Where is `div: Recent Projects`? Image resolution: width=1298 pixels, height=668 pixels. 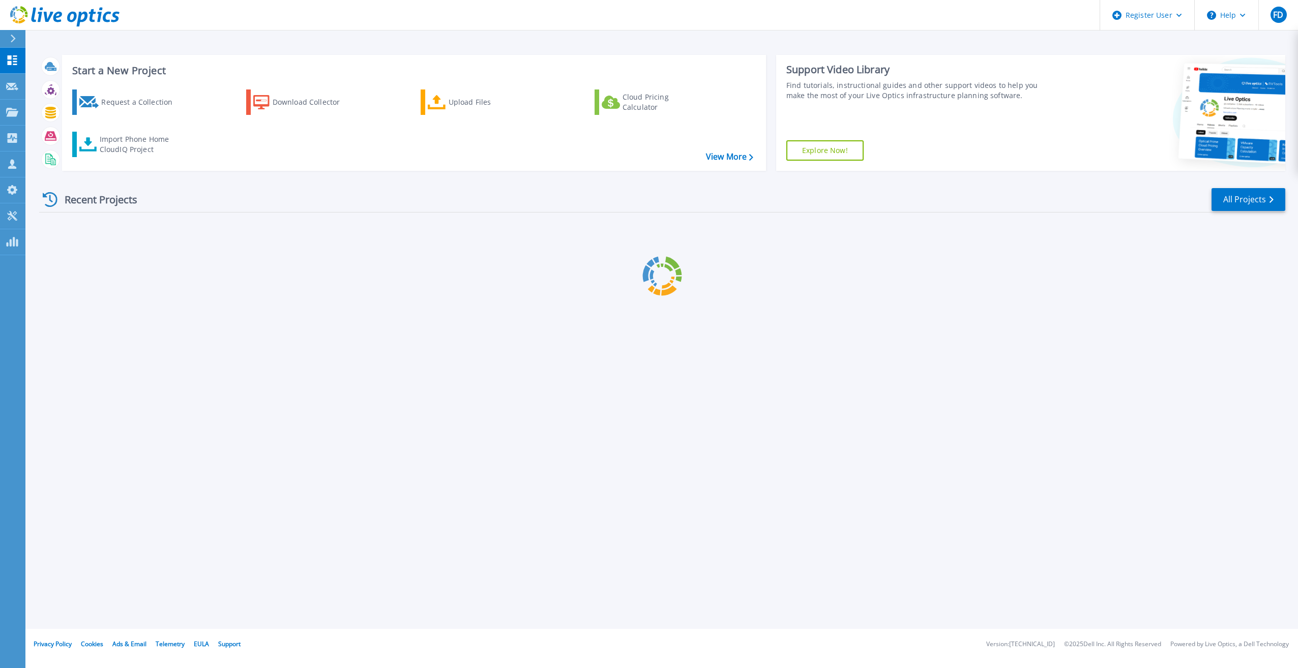 div: Recent Projects is located at coordinates (95, 199).